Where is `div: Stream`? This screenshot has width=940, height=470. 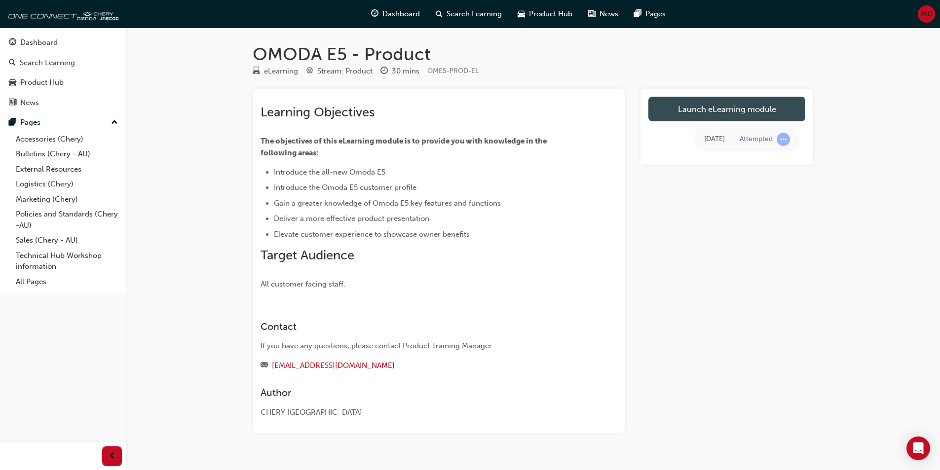 div: Stream is located at coordinates (339, 71).